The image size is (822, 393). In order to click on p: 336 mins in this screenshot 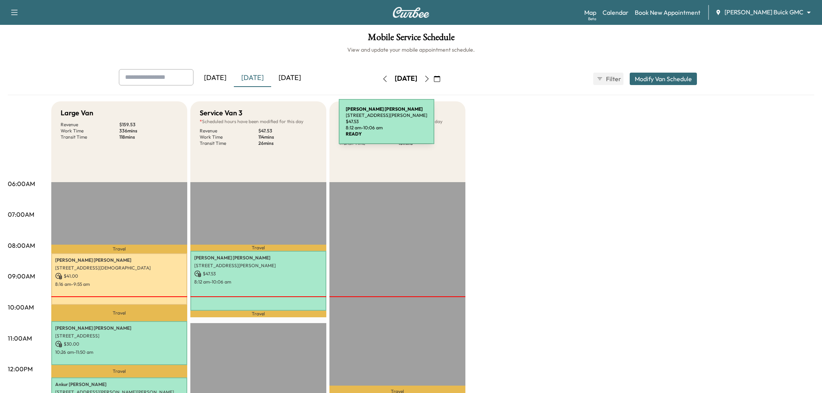, I will do `click(148, 131)`.